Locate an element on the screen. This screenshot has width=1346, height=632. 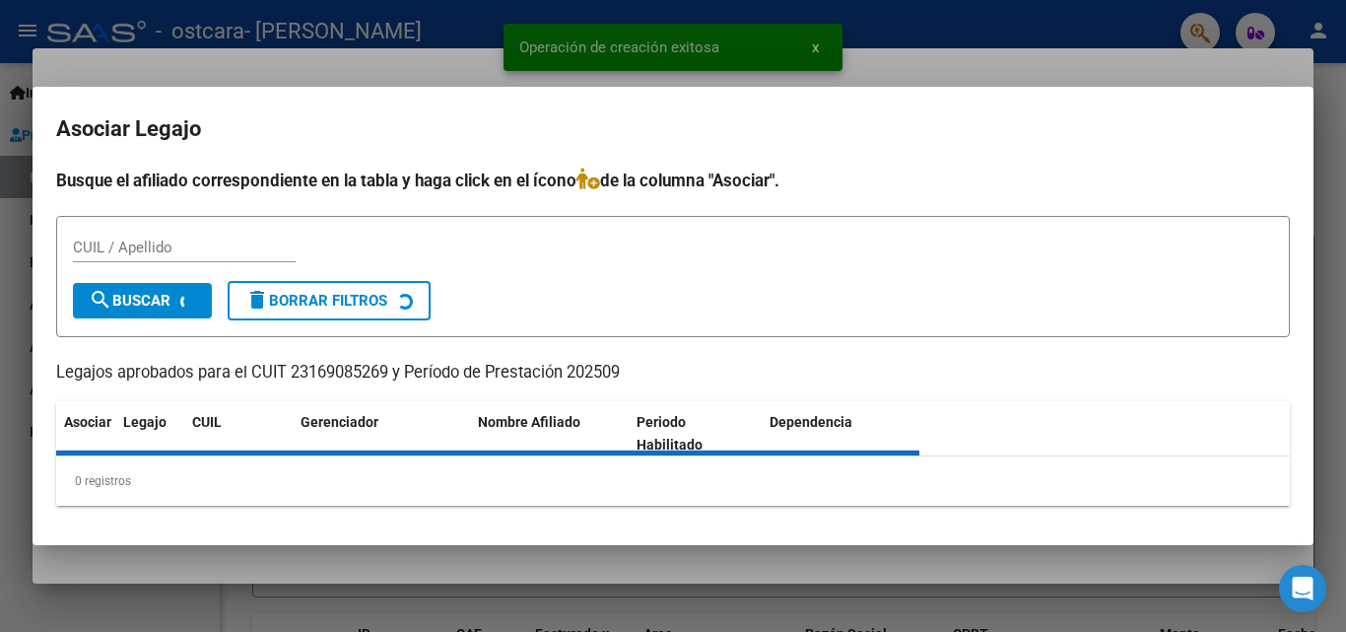
span: Legajo is located at coordinates (145, 422).